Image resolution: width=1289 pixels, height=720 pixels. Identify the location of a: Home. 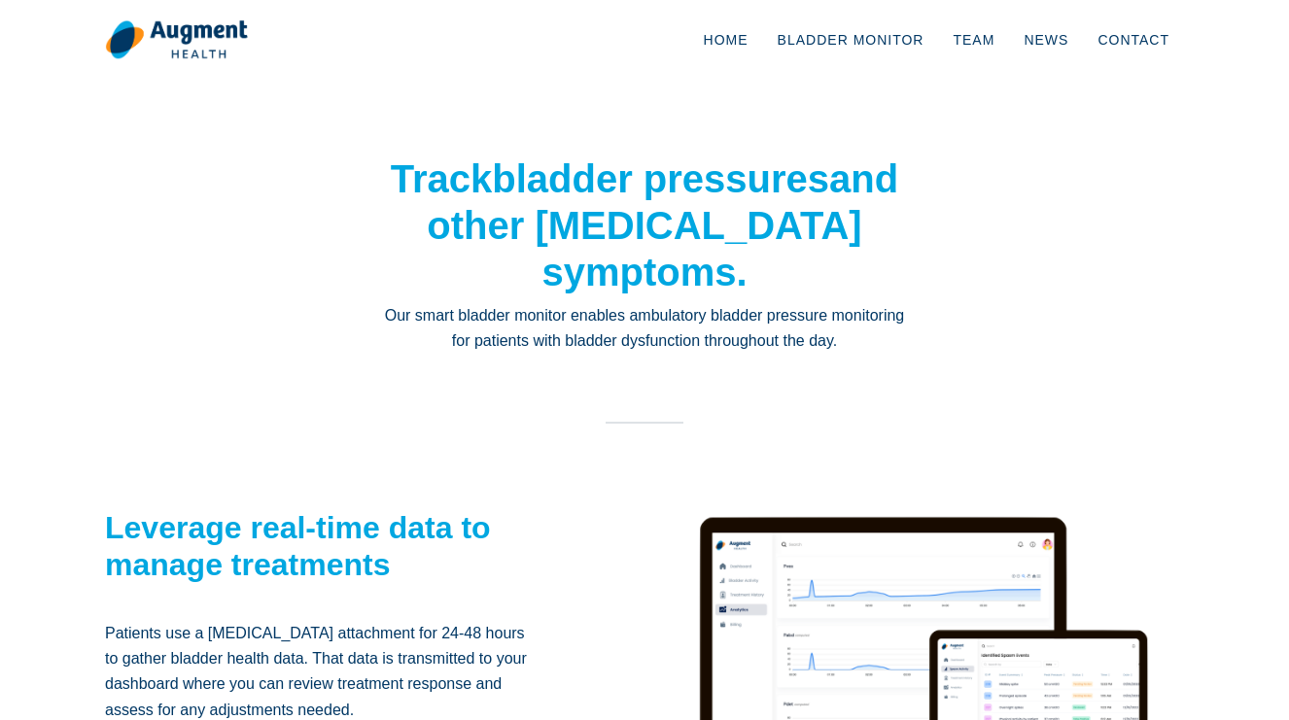
(726, 40).